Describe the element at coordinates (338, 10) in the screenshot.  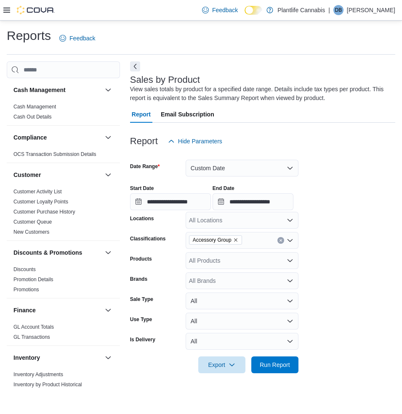
I see `div: Dylan Bruck` at that location.